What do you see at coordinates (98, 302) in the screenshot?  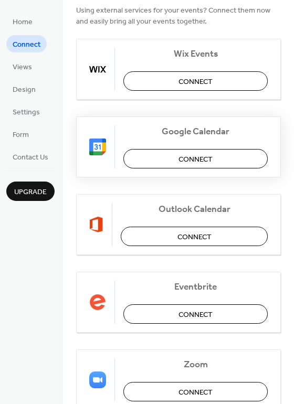 I see `img: eventbrite` at bounding box center [98, 302].